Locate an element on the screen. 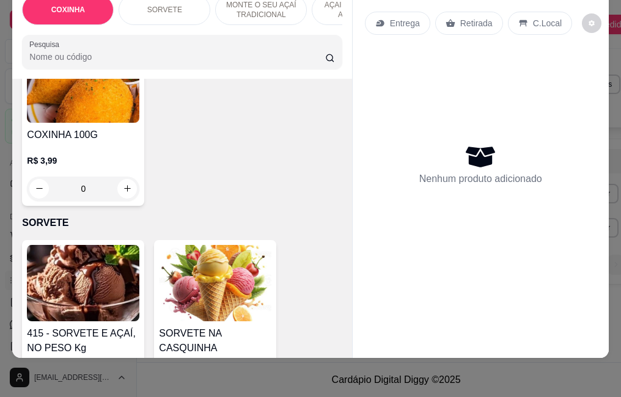  p: Nenhum produto adicionado is located at coordinates (480, 179).